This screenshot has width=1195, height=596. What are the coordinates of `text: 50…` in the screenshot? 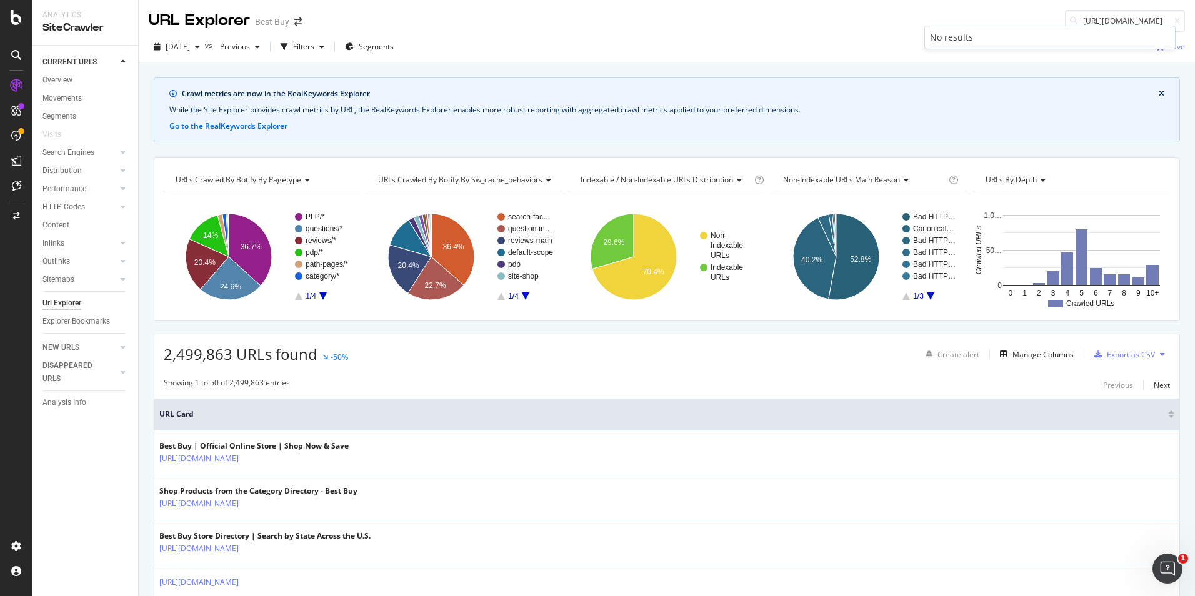 It's located at (993, 251).